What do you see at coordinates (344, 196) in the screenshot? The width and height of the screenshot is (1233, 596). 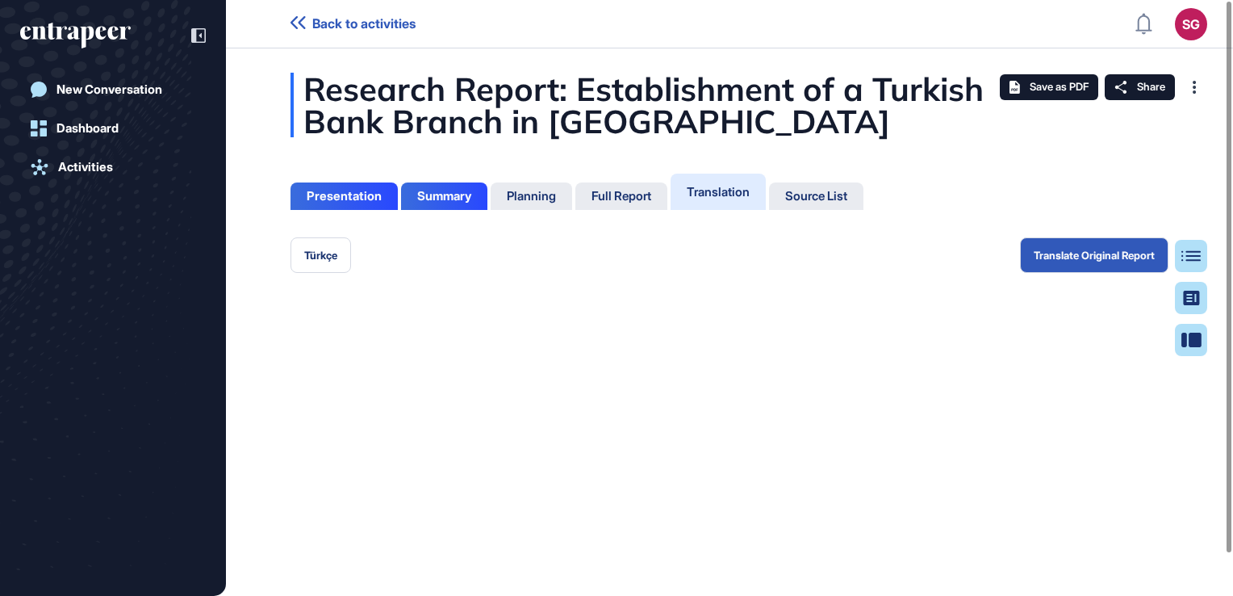 I see `div: Presentation` at bounding box center [344, 196].